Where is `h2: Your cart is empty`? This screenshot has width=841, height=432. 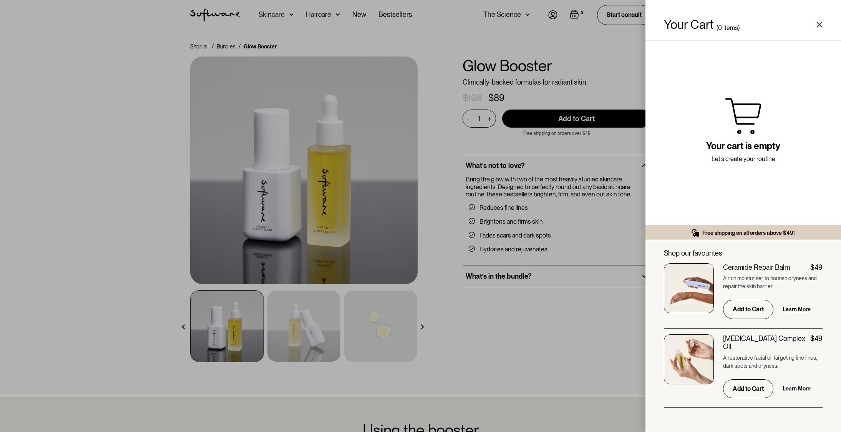 h2: Your cart is empty is located at coordinates (743, 146).